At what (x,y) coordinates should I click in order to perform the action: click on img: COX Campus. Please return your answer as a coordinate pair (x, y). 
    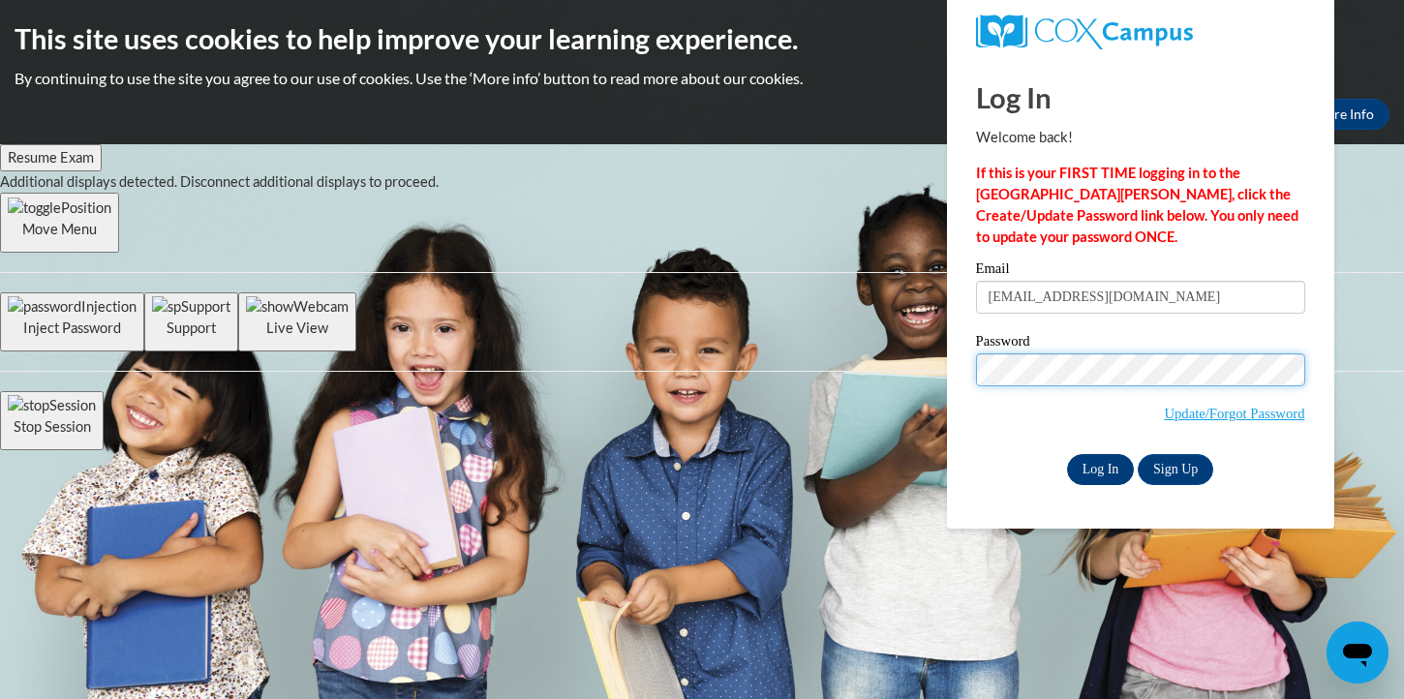
    Looking at the image, I should click on (1085, 32).